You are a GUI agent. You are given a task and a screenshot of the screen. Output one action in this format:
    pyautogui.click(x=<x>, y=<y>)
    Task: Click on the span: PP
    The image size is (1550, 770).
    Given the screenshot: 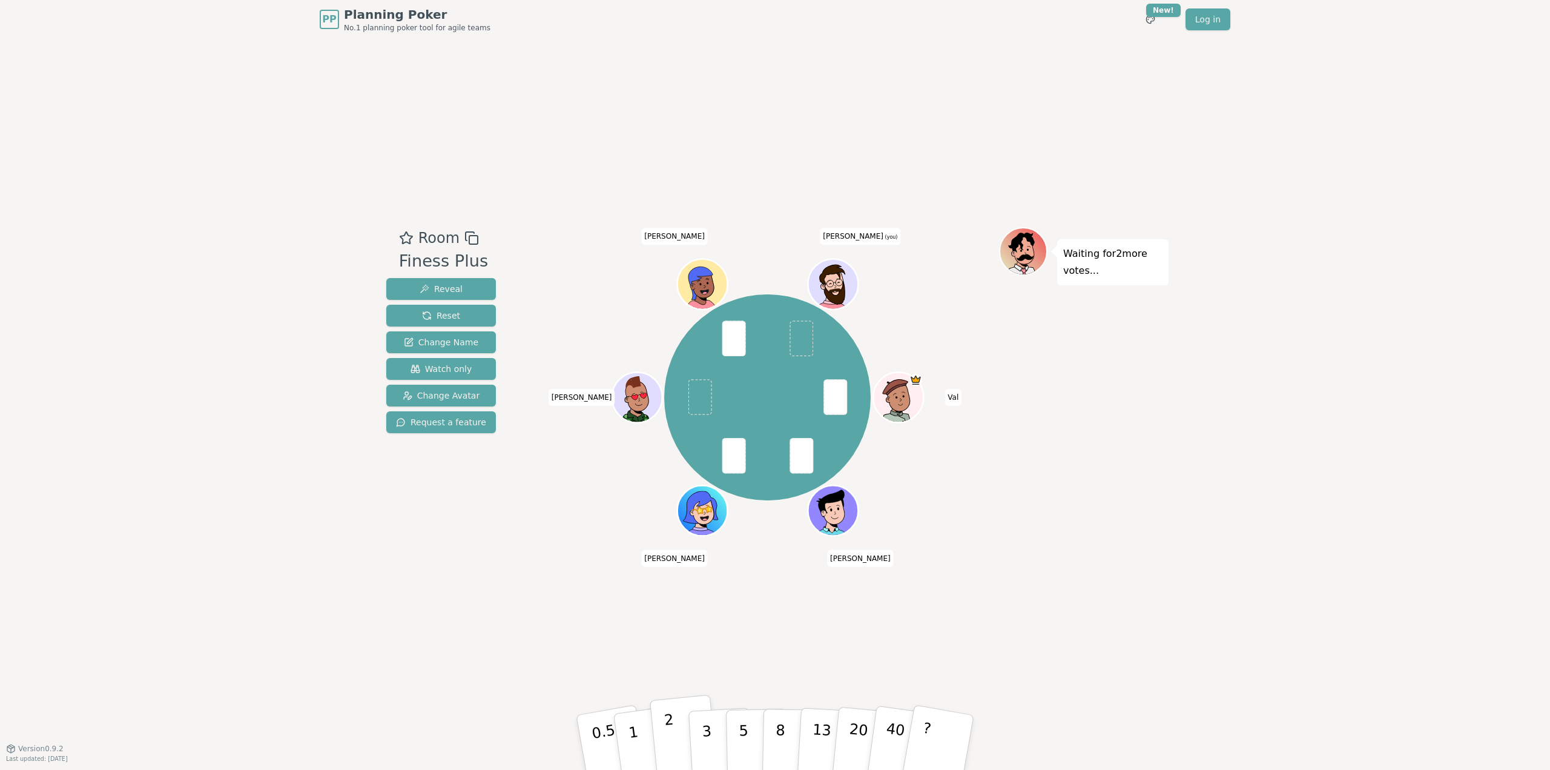 What is the action you would take?
    pyautogui.click(x=329, y=19)
    